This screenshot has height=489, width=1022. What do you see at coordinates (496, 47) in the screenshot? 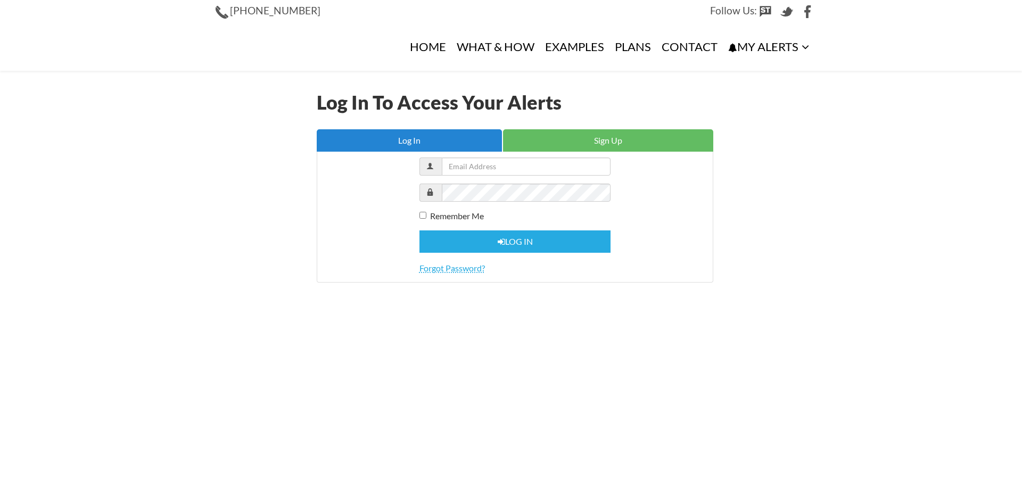
I see `a: What & How` at bounding box center [496, 47].